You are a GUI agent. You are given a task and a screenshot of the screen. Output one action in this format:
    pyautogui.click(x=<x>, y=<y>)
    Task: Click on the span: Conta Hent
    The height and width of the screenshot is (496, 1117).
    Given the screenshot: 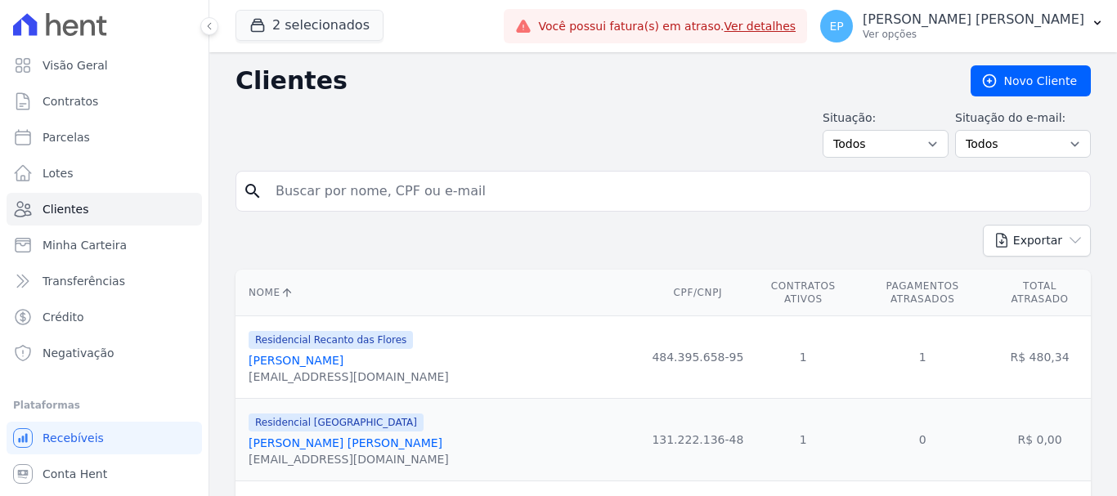 What is the action you would take?
    pyautogui.click(x=74, y=474)
    